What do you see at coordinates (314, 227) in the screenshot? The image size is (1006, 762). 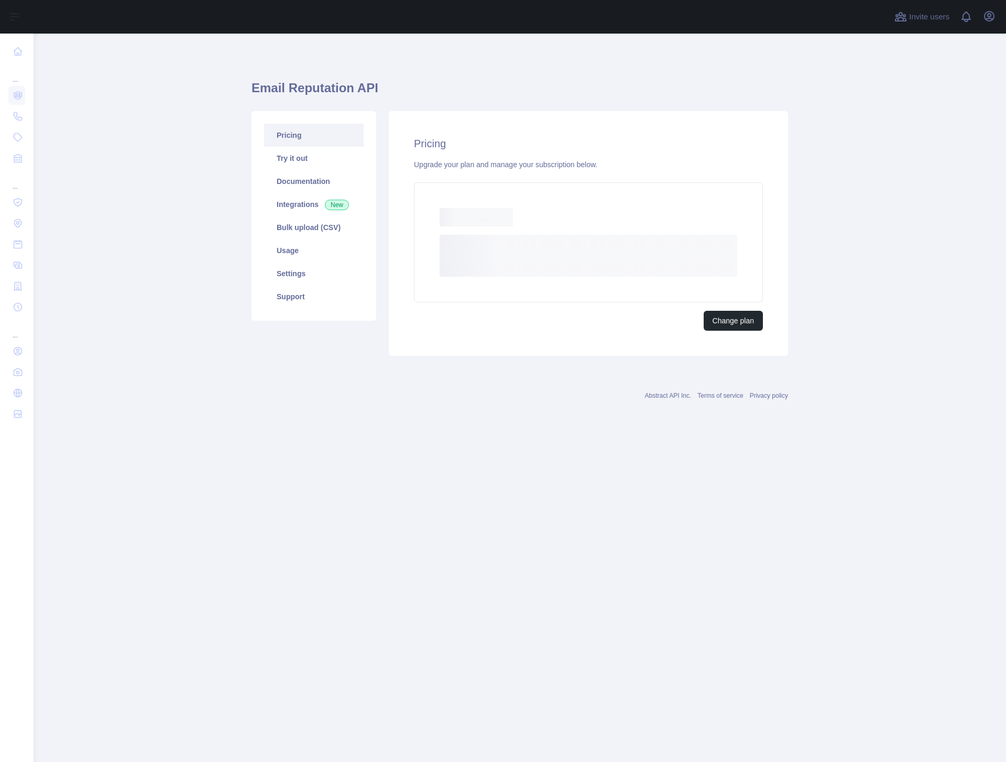 I see `a: Bulk upload (CSV)` at bounding box center [314, 227].